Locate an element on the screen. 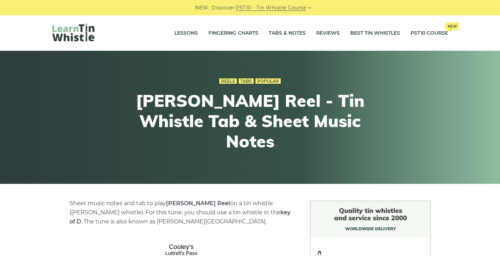 Image resolution: width=500 pixels, height=256 pixels. strong: key of D is located at coordinates (180, 217).